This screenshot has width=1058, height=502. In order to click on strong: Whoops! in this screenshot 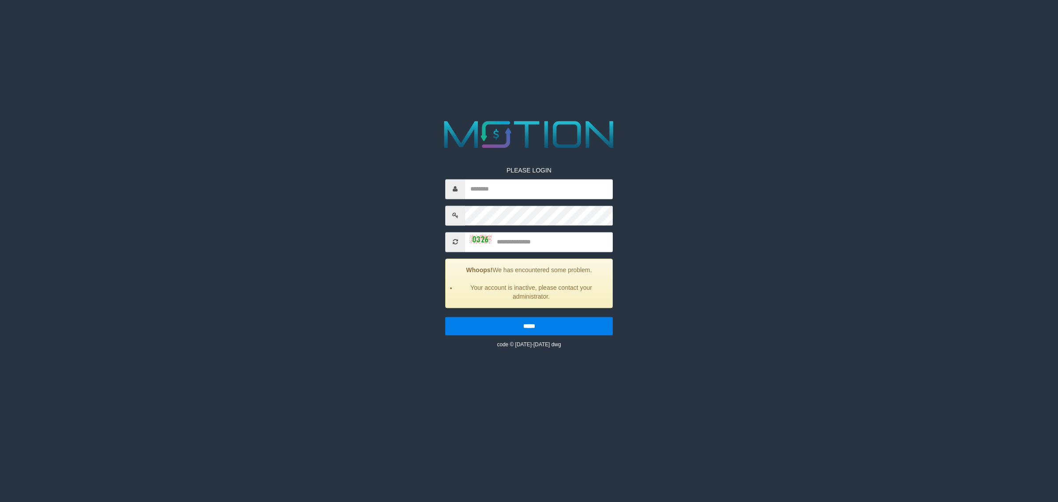, I will do `click(479, 270)`.